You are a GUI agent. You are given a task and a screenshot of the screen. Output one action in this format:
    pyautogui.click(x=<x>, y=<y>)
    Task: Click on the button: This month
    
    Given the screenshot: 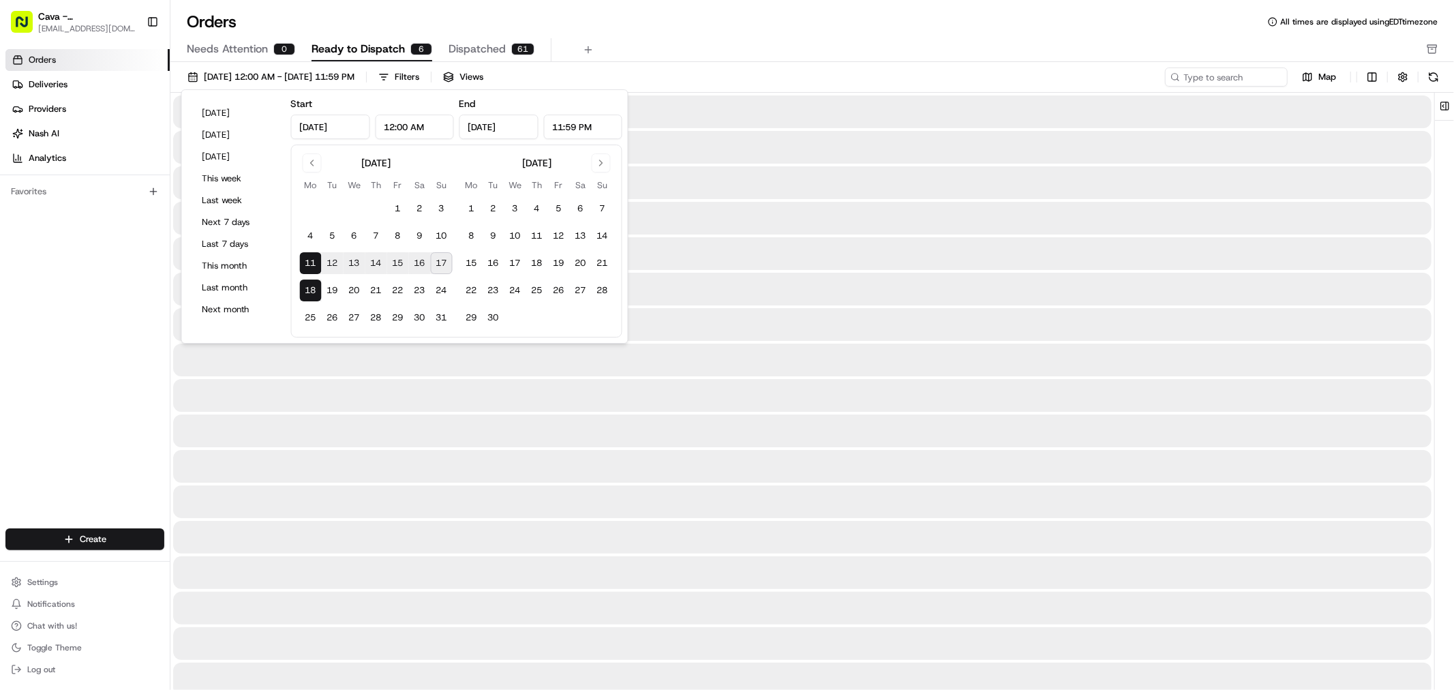 What is the action you would take?
    pyautogui.click(x=237, y=266)
    